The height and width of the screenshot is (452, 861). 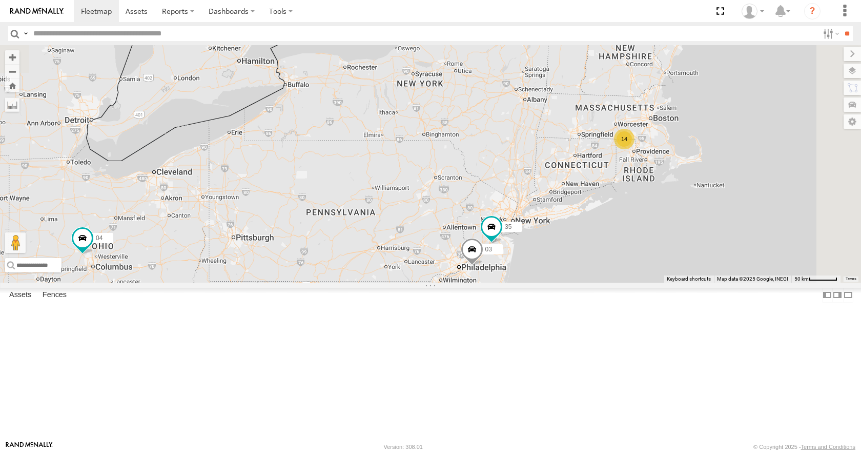 I want to click on label: Map Settings, so click(x=852, y=121).